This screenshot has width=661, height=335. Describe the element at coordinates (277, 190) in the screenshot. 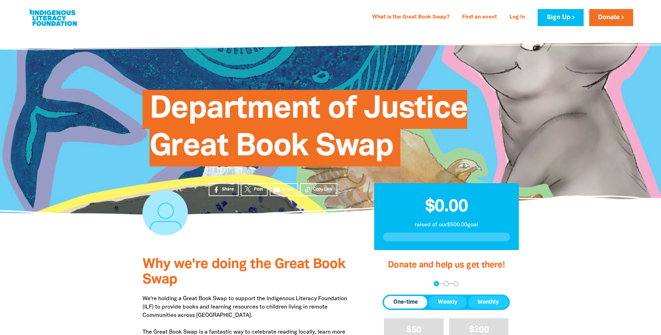

I see `i: email` at that location.